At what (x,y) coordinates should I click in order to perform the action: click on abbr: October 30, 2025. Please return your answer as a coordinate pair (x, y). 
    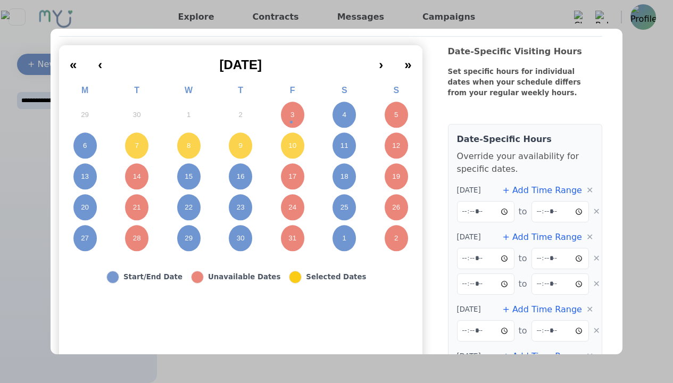
    Looking at the image, I should click on (241, 238).